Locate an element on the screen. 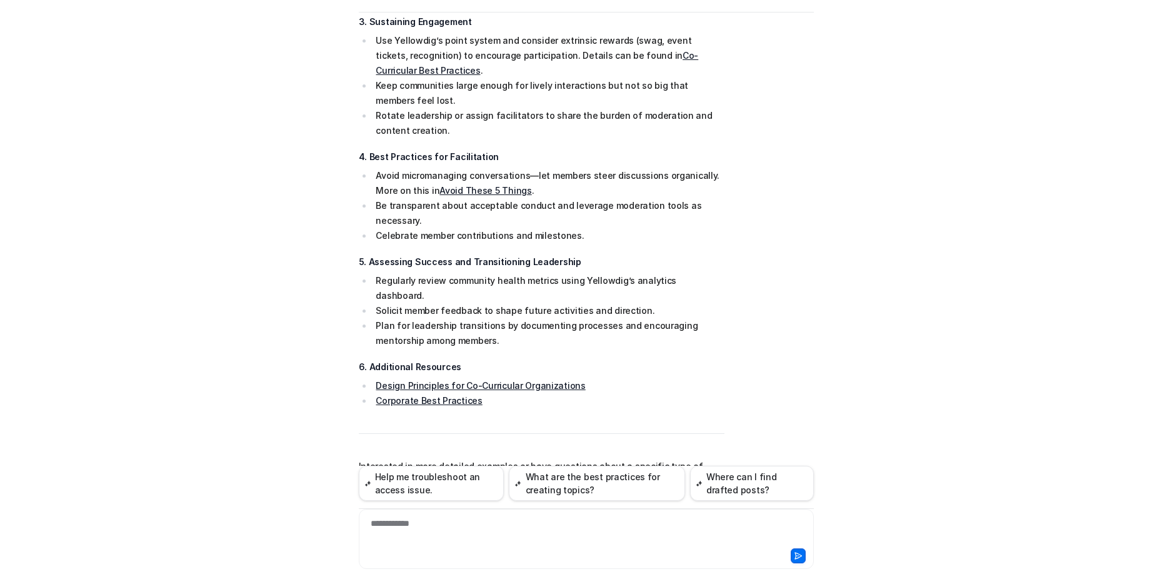 This screenshot has height=584, width=1172. button: What are the best practices for creating topics? is located at coordinates (596, 483).